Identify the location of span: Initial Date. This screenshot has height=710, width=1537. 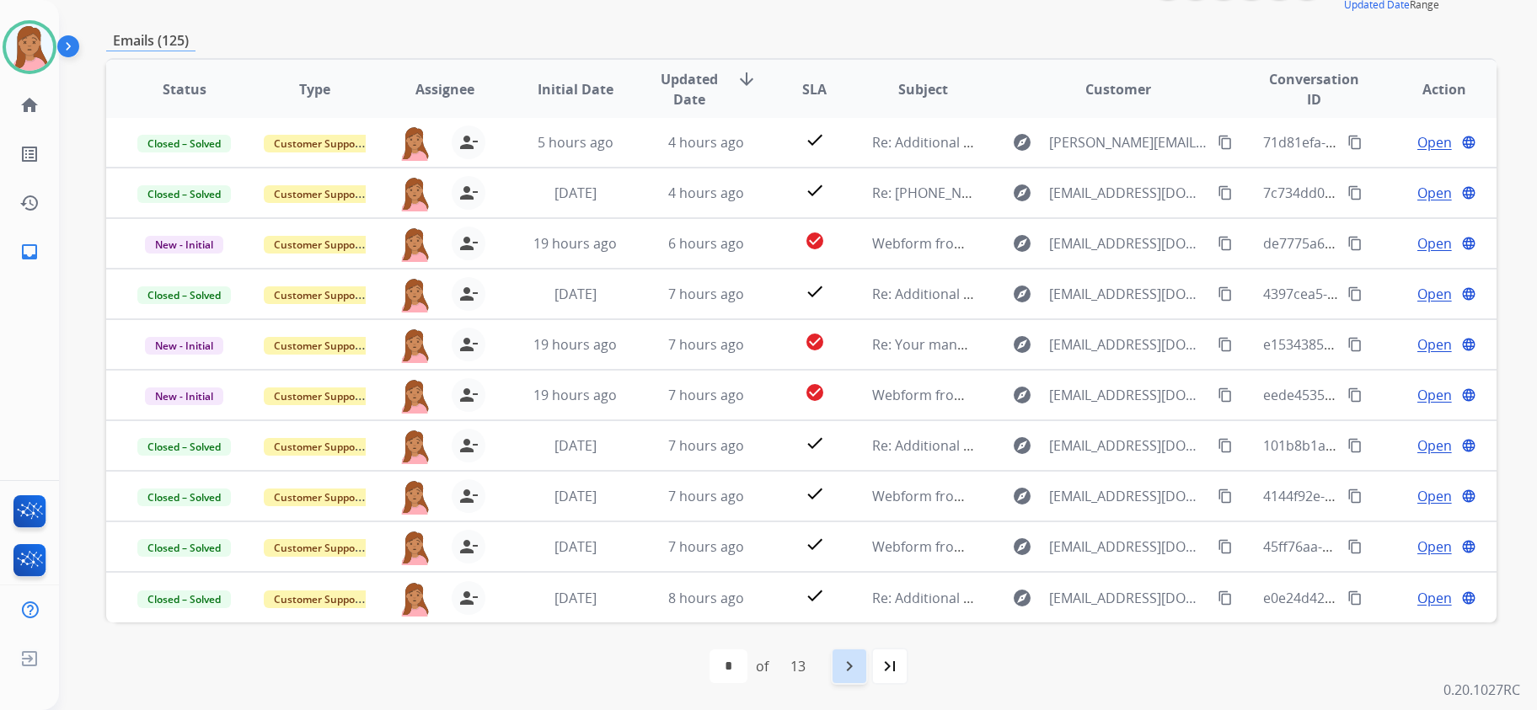
(576, 89).